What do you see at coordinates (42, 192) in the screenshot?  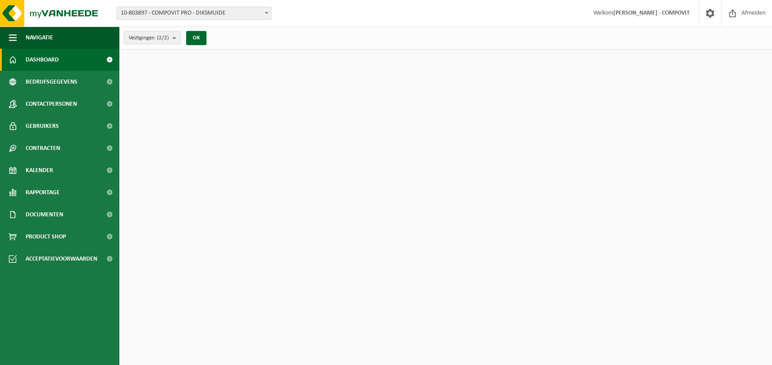 I see `span: Rapportage` at bounding box center [42, 192].